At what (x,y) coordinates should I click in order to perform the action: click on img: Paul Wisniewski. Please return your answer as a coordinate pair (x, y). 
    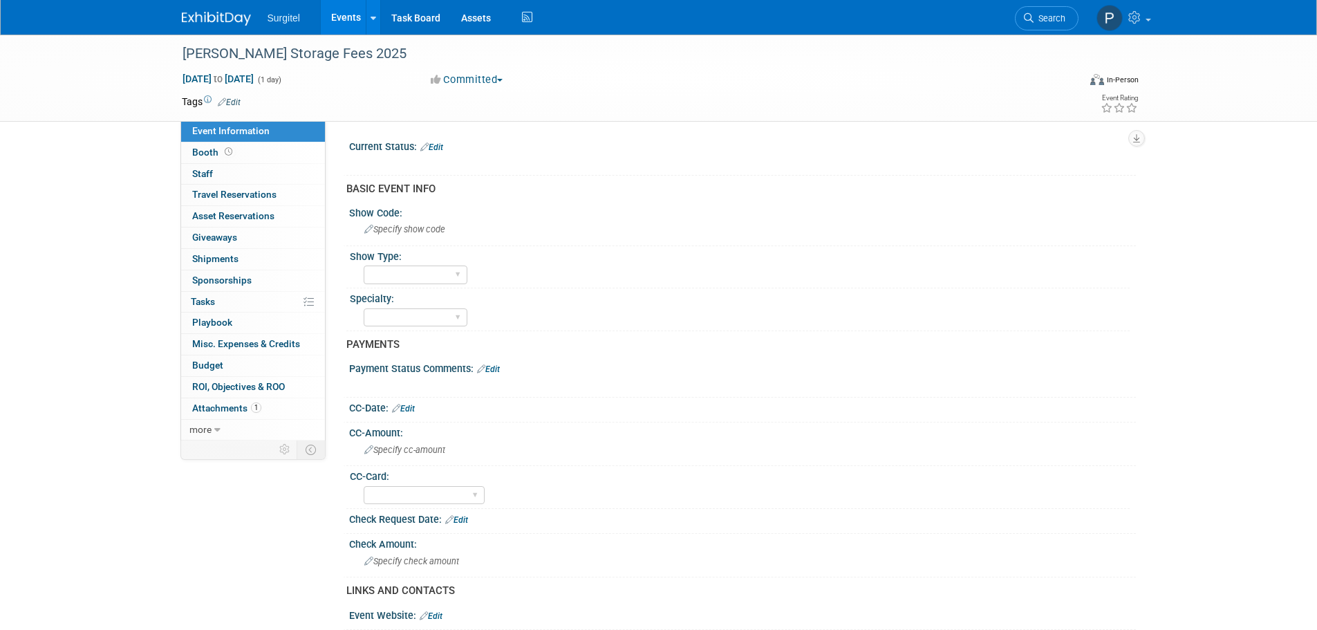
    Looking at the image, I should click on (1109, 18).